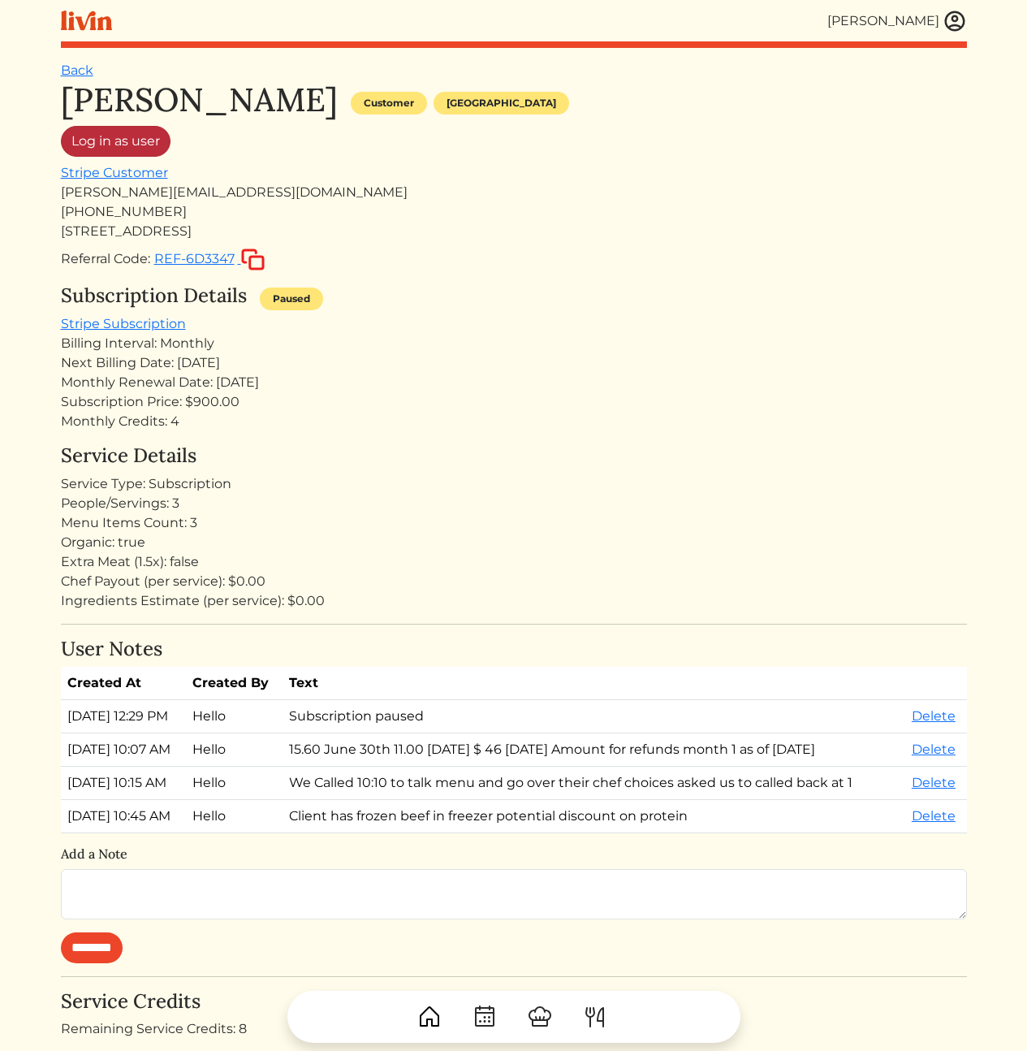 This screenshot has height=1051, width=1027. Describe the element at coordinates (594, 816) in the screenshot. I see `td: Client has frozen beef in freezer potential discount on protein` at that location.